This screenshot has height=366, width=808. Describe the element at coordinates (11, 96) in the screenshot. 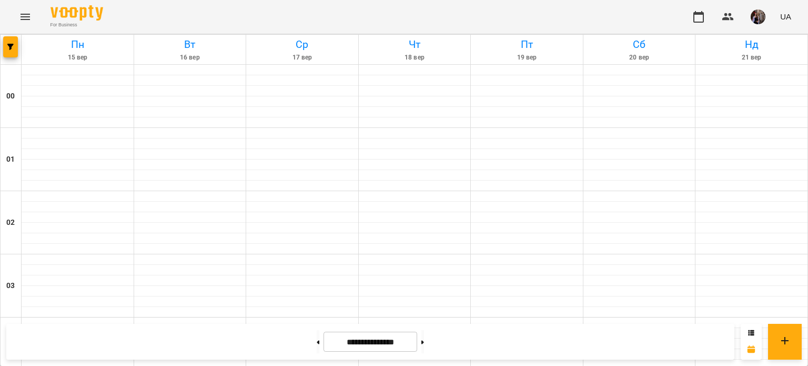

I see `h6: 00` at that location.